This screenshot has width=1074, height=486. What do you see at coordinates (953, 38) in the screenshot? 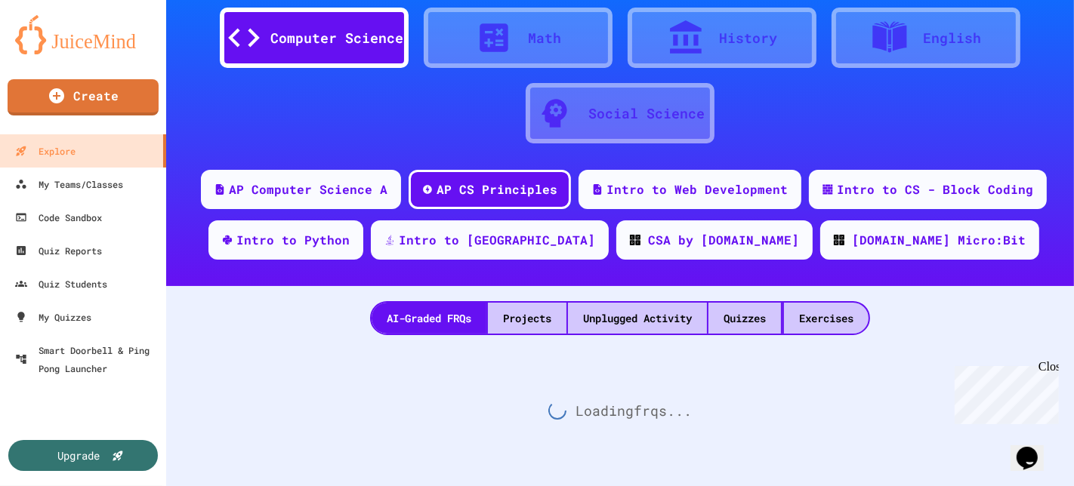
I see `div: English` at bounding box center [953, 38].